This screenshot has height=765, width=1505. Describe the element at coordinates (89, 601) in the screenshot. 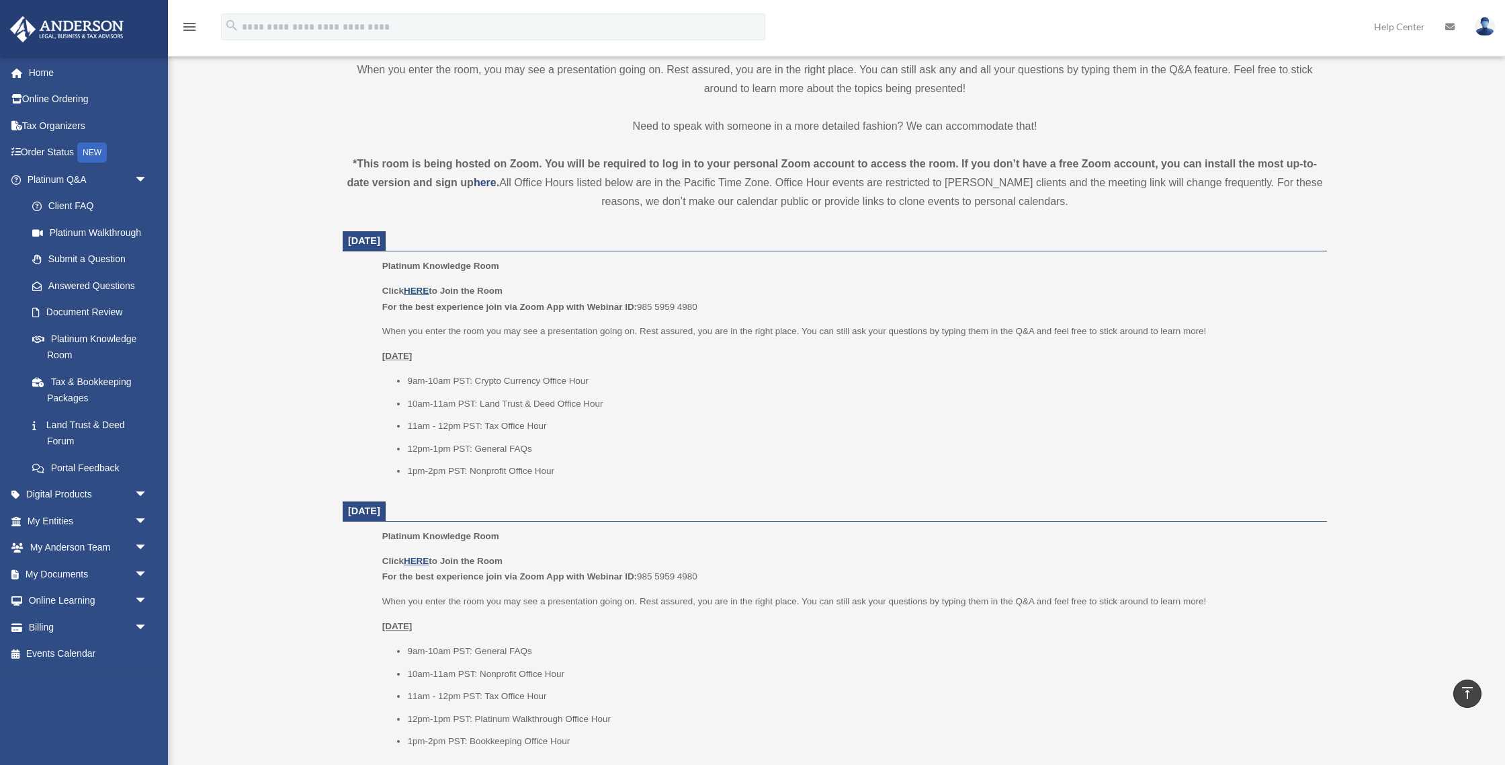

I see `a: Online Learningarrow_drop_down` at that location.